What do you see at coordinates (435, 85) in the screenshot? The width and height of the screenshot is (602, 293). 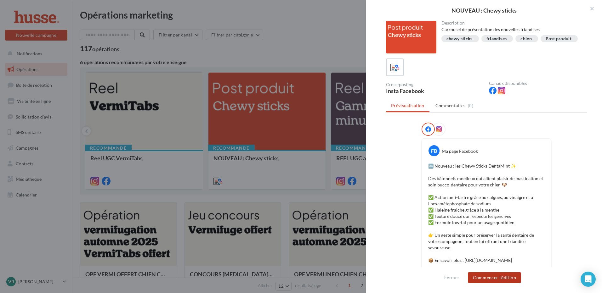 I see `div: Cross-posting` at bounding box center [435, 85].